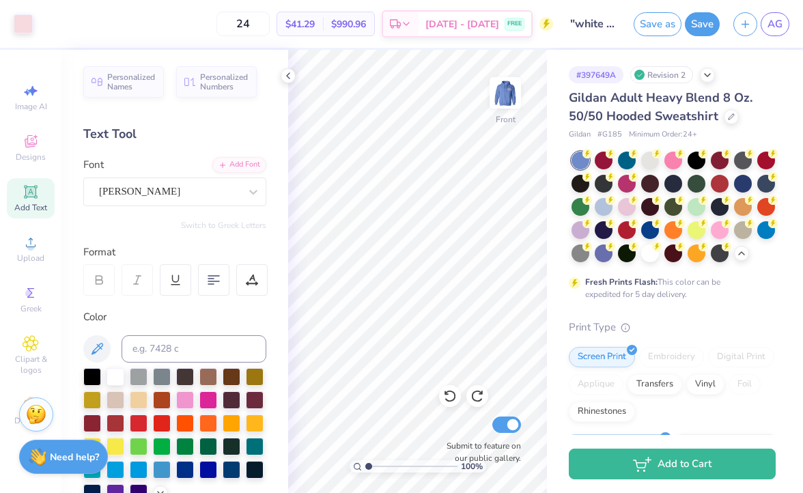 The width and height of the screenshot is (803, 493). What do you see at coordinates (663, 135) in the screenshot?
I see `span: Minimum Order: 24 +` at bounding box center [663, 135].